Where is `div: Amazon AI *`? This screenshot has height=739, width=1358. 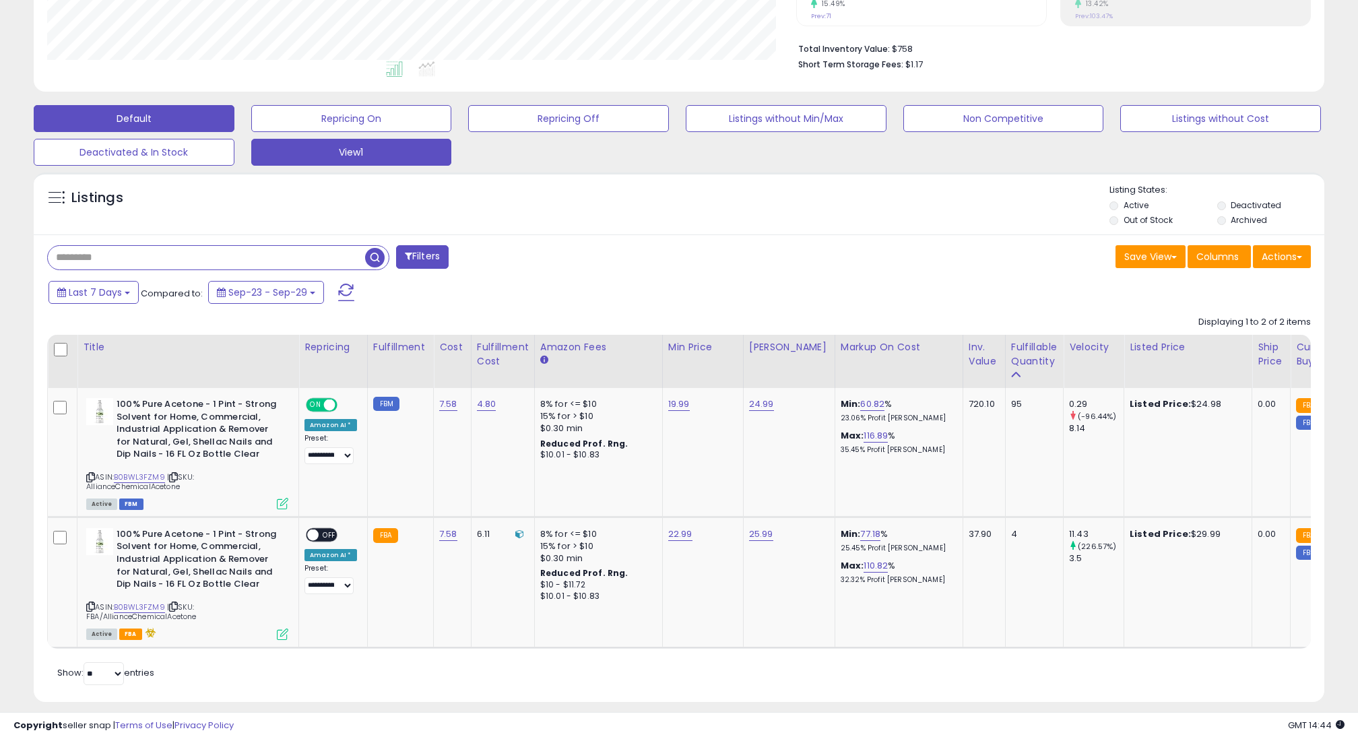
div: Amazon AI * is located at coordinates (331, 425).